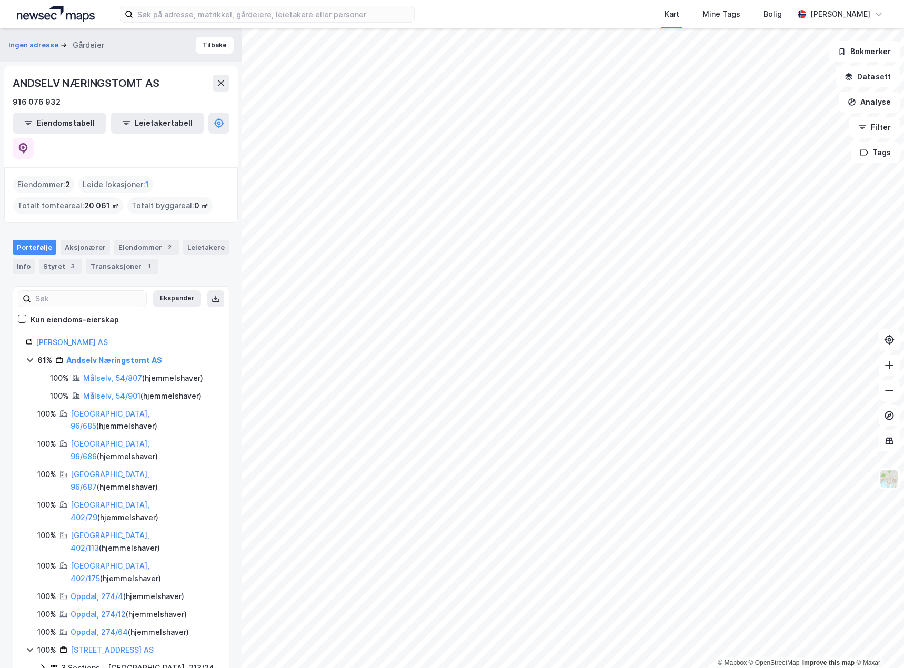  I want to click on div: Leide lokasjoner :, so click(116, 185).